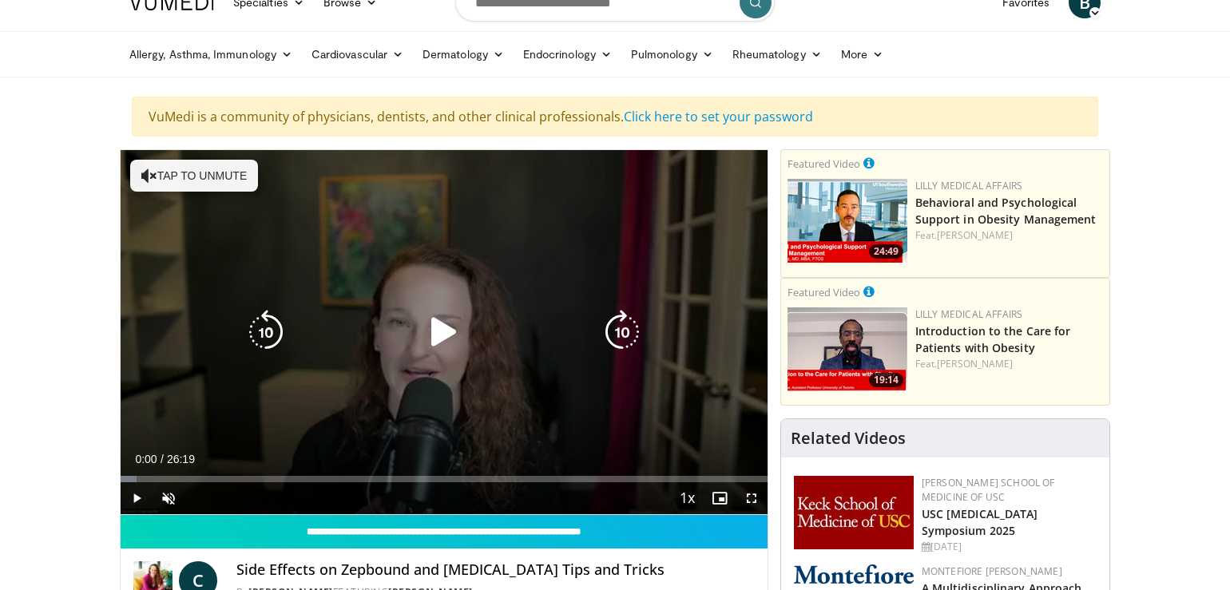 This screenshot has height=590, width=1230. What do you see at coordinates (719, 498) in the screenshot?
I see `button: Enable picture-in-picture mode` at bounding box center [719, 498].